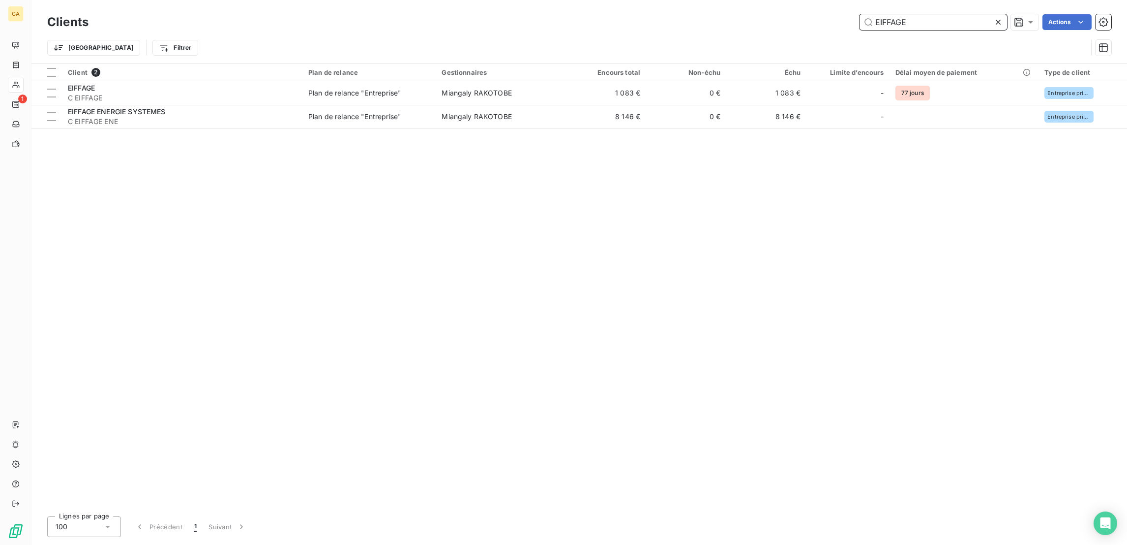  Describe the element at coordinates (1083, 72) in the screenshot. I see `div: Type de client` at that location.